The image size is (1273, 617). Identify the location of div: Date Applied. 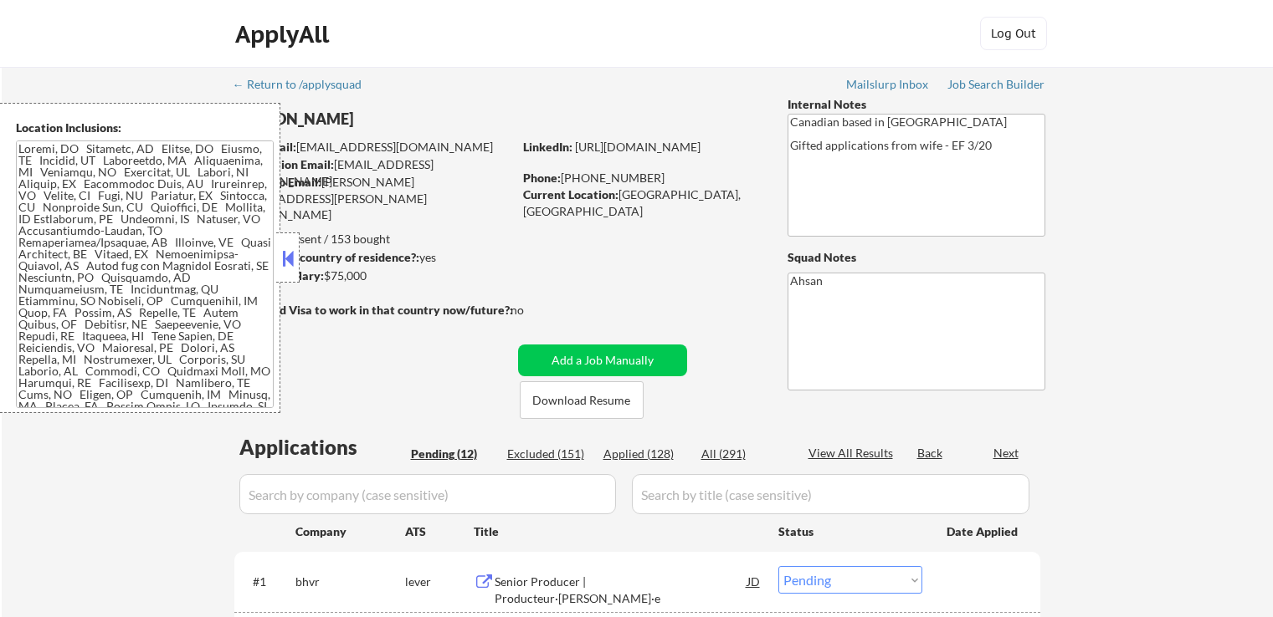
(983, 532).